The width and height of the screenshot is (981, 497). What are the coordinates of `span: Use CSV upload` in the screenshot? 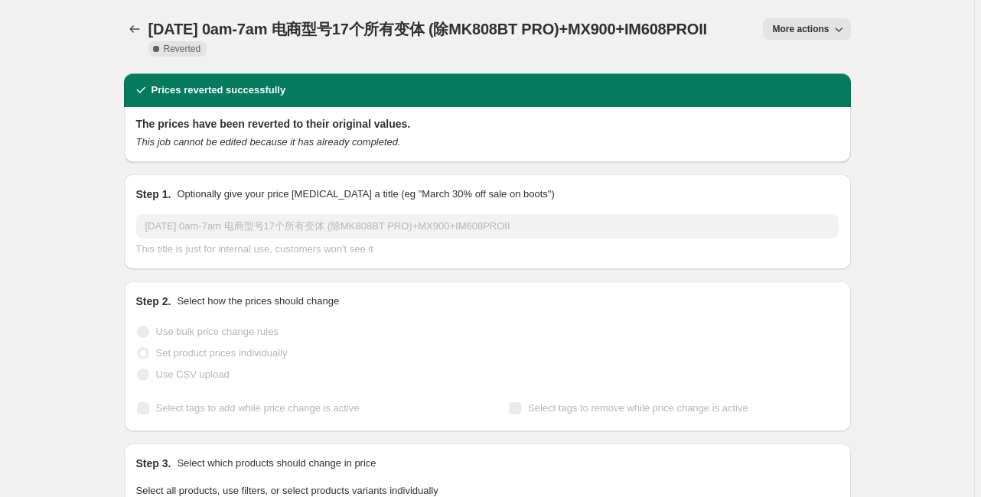 It's located at (193, 374).